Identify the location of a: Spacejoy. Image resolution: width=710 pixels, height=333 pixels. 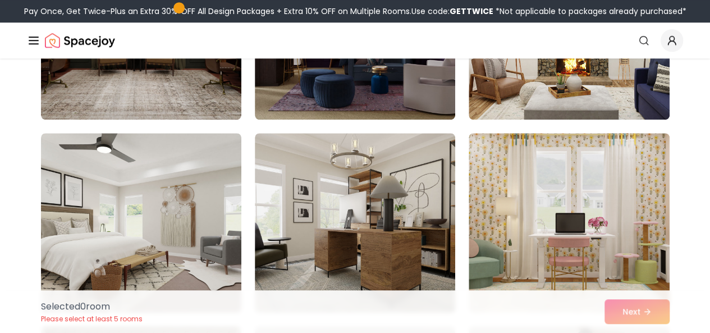
(80, 40).